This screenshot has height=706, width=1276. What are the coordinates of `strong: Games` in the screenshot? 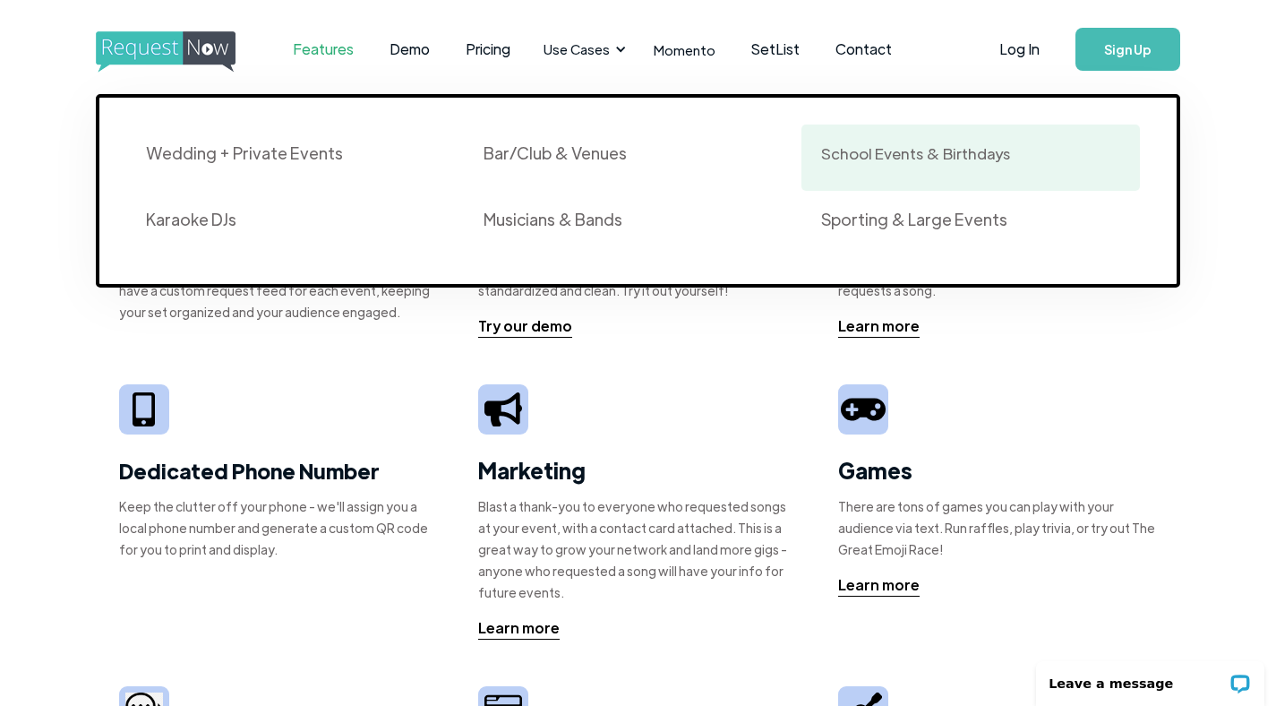 It's located at (875, 469).